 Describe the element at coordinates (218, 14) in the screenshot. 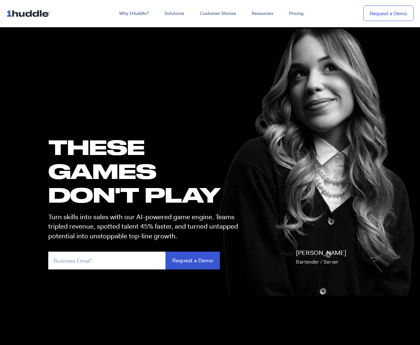

I see `a: Customer Stories` at that location.